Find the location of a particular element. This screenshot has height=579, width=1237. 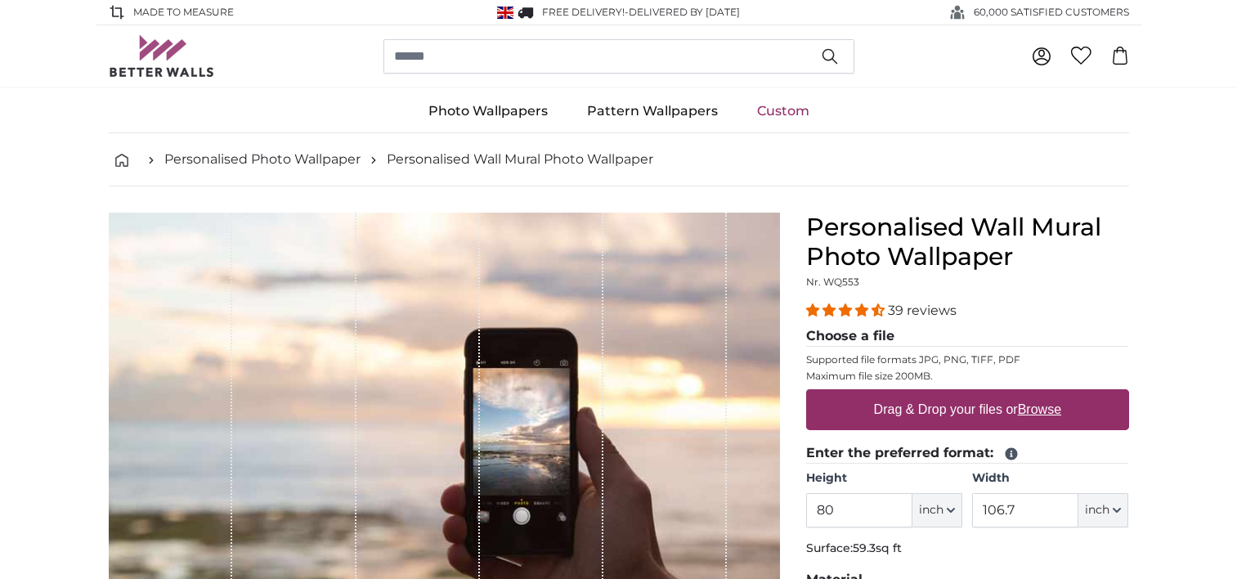

a: Personalised Wall Mural Photo Wallpaper is located at coordinates (520, 159).